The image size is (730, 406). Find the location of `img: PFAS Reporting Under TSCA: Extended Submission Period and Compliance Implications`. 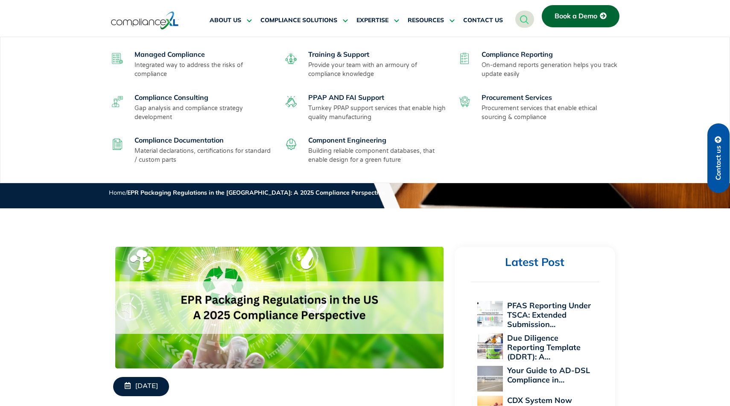

img: PFAS Reporting Under TSCA: Extended Submission Period and Compliance Implications is located at coordinates (490, 314).